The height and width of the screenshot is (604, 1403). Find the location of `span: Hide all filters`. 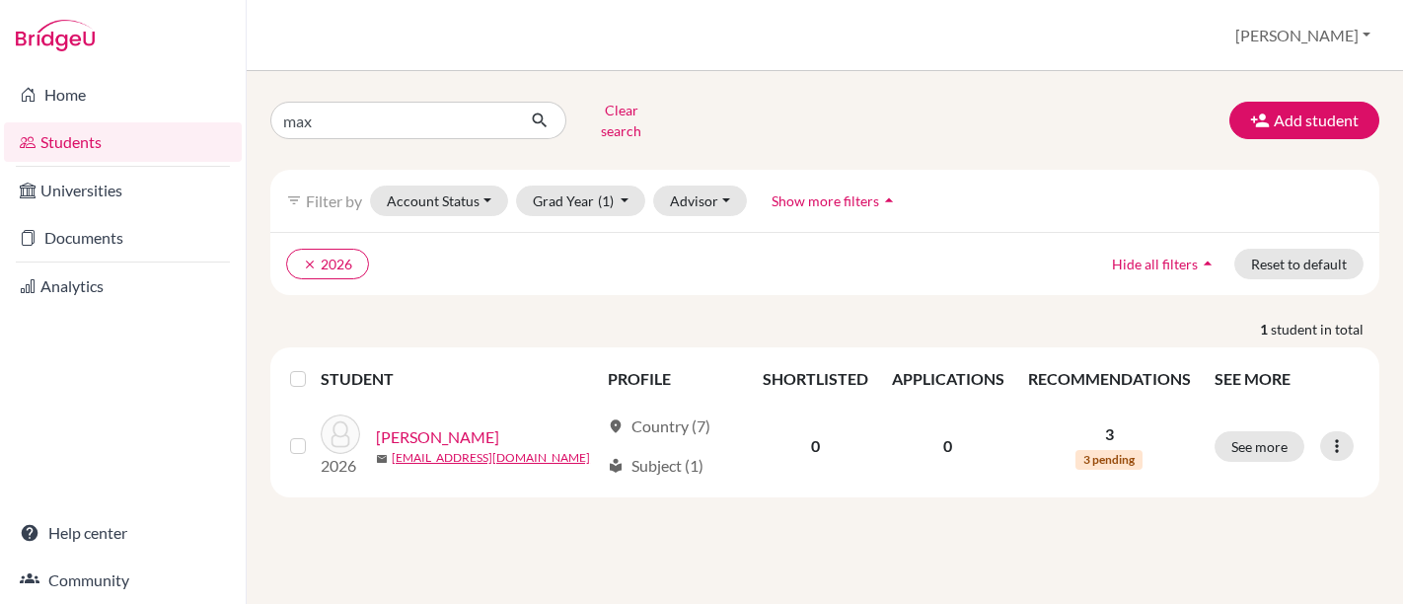

span: Hide all filters is located at coordinates (1155, 264).